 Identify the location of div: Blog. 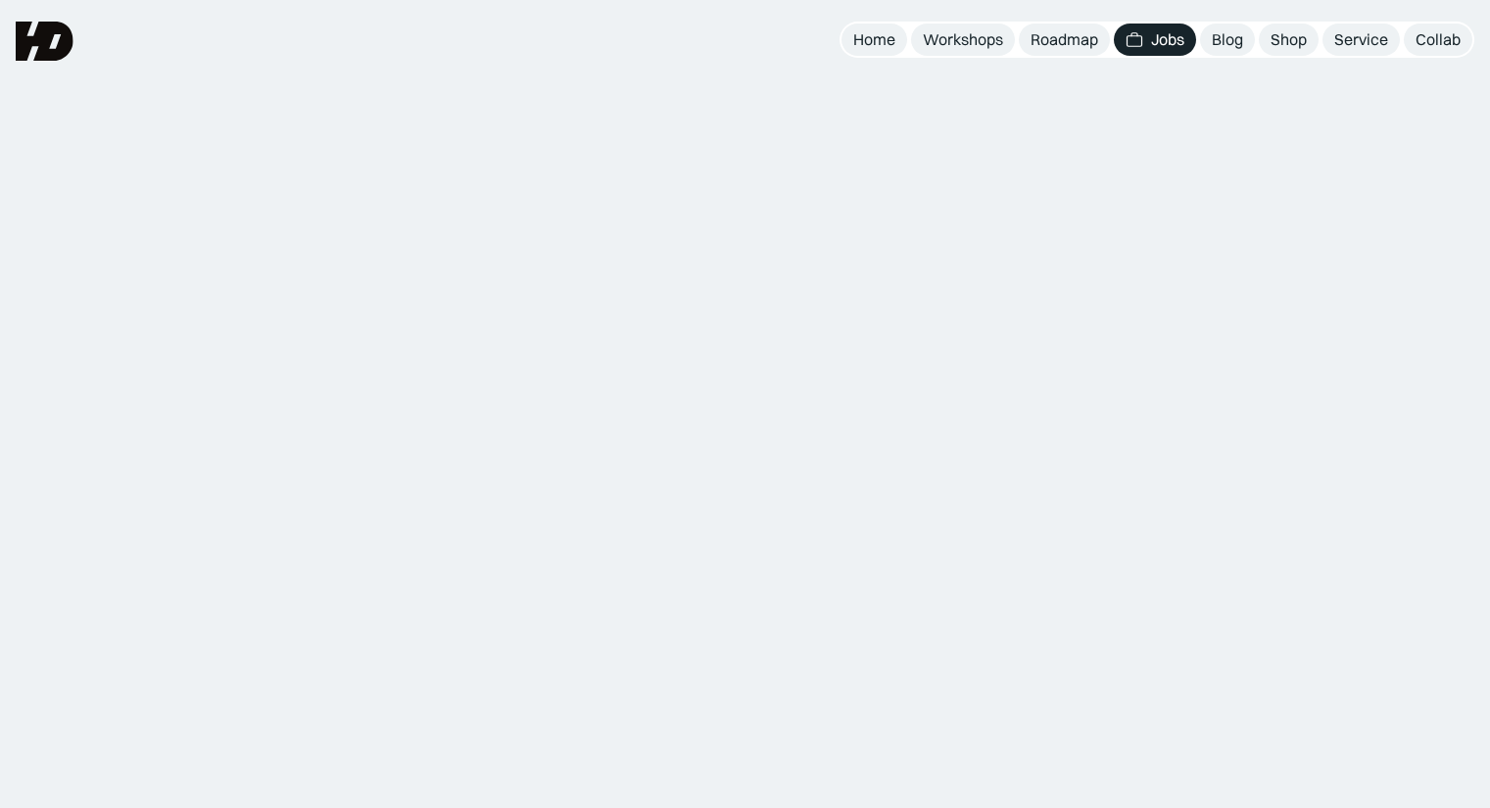
(1228, 39).